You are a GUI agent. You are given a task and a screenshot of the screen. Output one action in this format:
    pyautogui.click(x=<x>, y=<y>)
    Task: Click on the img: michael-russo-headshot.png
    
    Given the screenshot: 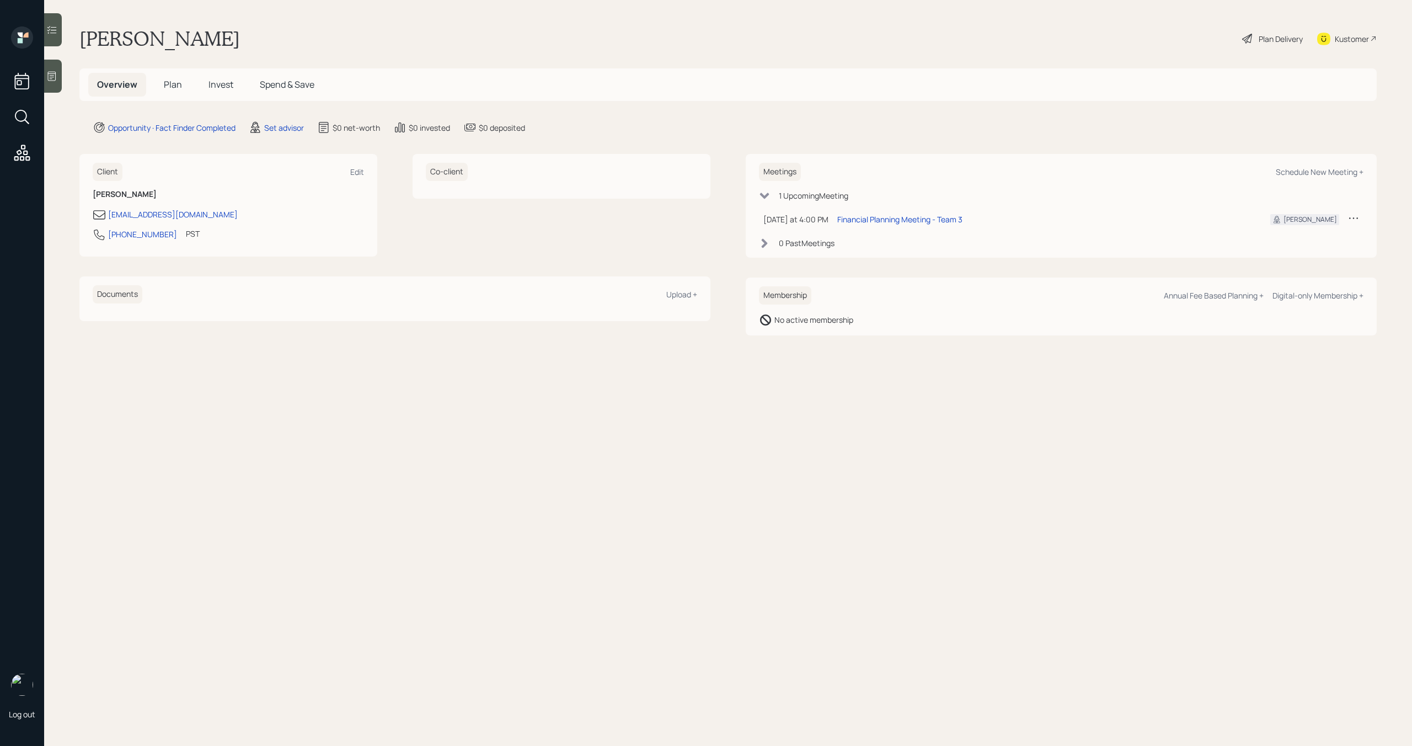 What is the action you would take?
    pyautogui.click(x=22, y=685)
    